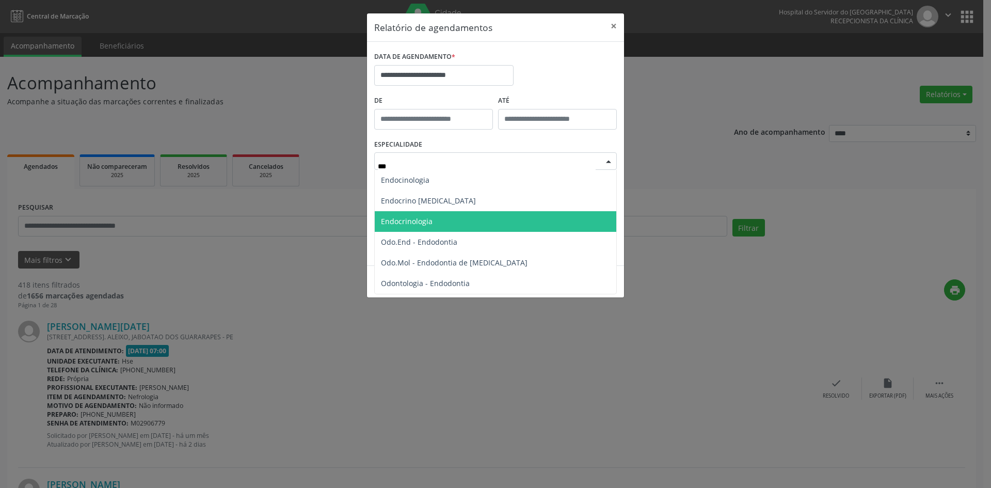 The height and width of the screenshot is (488, 991). I want to click on label: DATA DE AGENDAMENTO, so click(415, 57).